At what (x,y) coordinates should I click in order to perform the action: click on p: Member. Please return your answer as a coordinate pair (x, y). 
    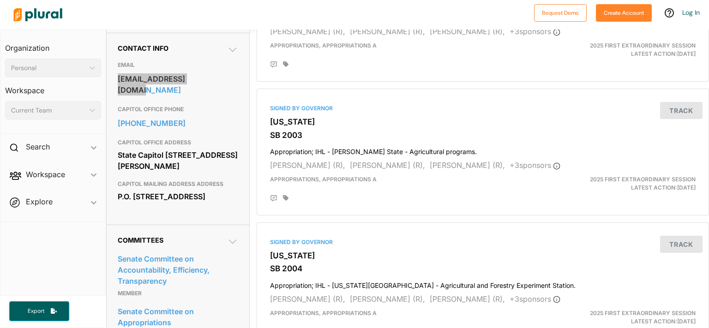
    Looking at the image, I should click on (178, 294).